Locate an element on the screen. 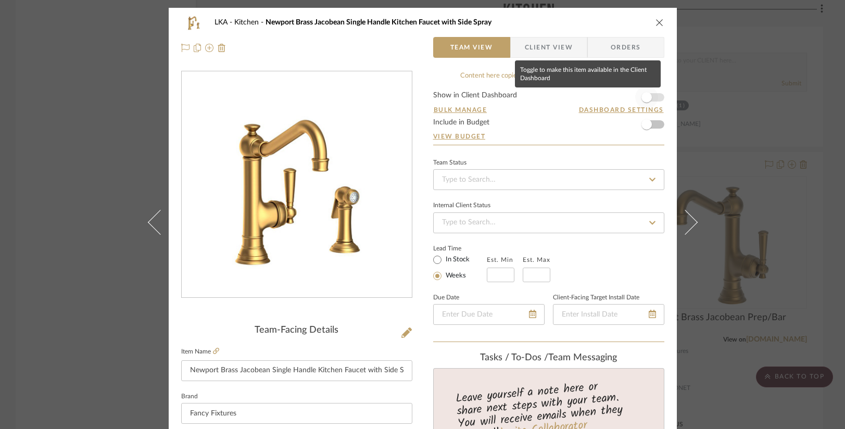  label: Brand is located at coordinates (189, 397).